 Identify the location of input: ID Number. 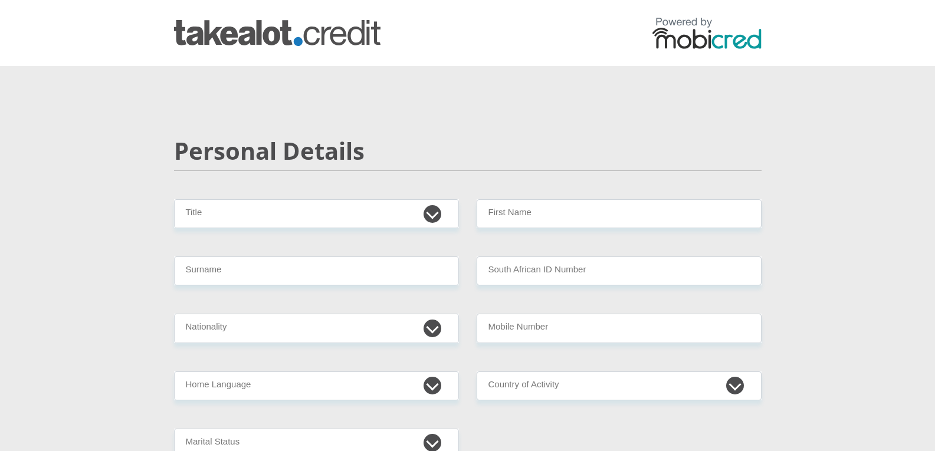
(619, 271).